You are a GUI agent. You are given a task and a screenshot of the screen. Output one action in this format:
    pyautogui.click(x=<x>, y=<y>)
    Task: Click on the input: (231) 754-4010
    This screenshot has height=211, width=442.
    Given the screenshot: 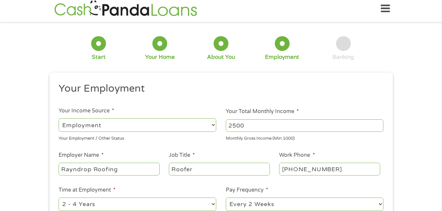 What is the action you would take?
    pyautogui.click(x=329, y=169)
    